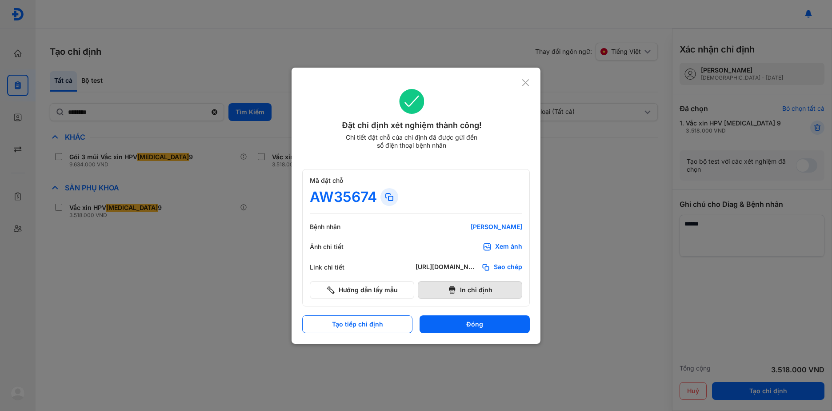  I want to click on div: AW35674, so click(343, 197).